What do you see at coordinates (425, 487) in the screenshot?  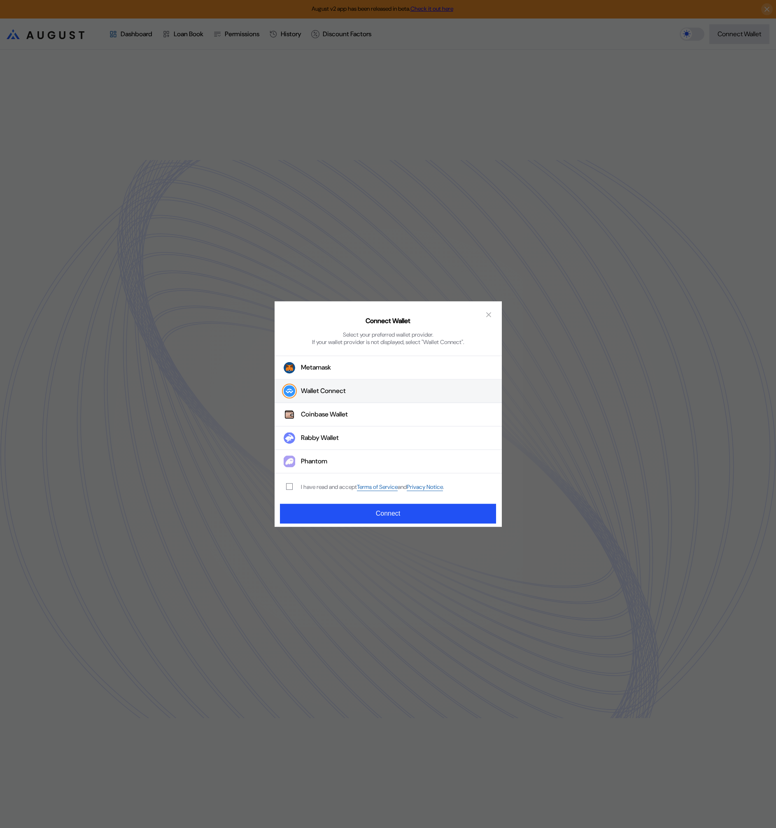 I see `a: Privacy Notice` at bounding box center [425, 487].